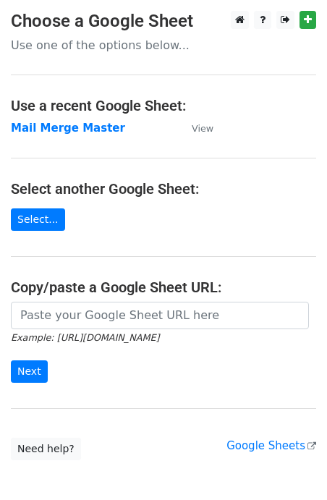 The width and height of the screenshot is (327, 500). I want to click on small: View, so click(203, 128).